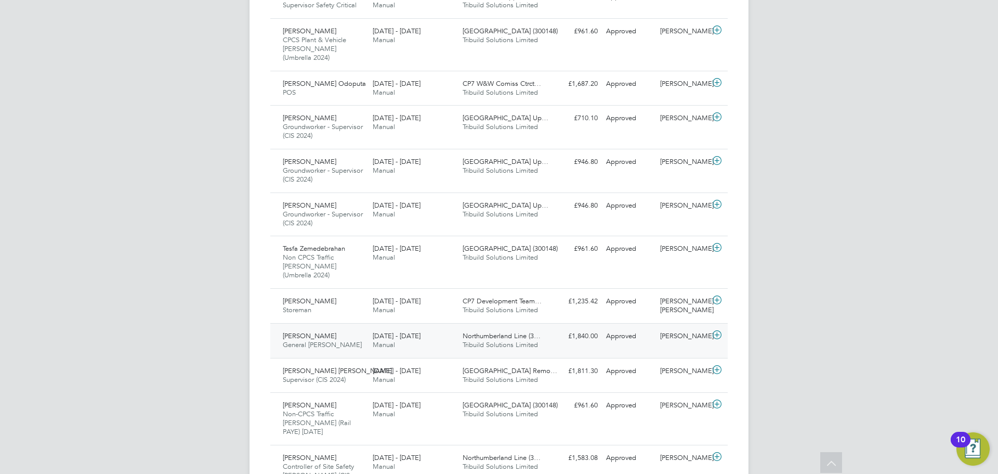 The height and width of the screenshot is (474, 998). Describe the element at coordinates (502, 83) in the screenshot. I see `span: CP7 W&W Comiss Ctrct…` at that location.